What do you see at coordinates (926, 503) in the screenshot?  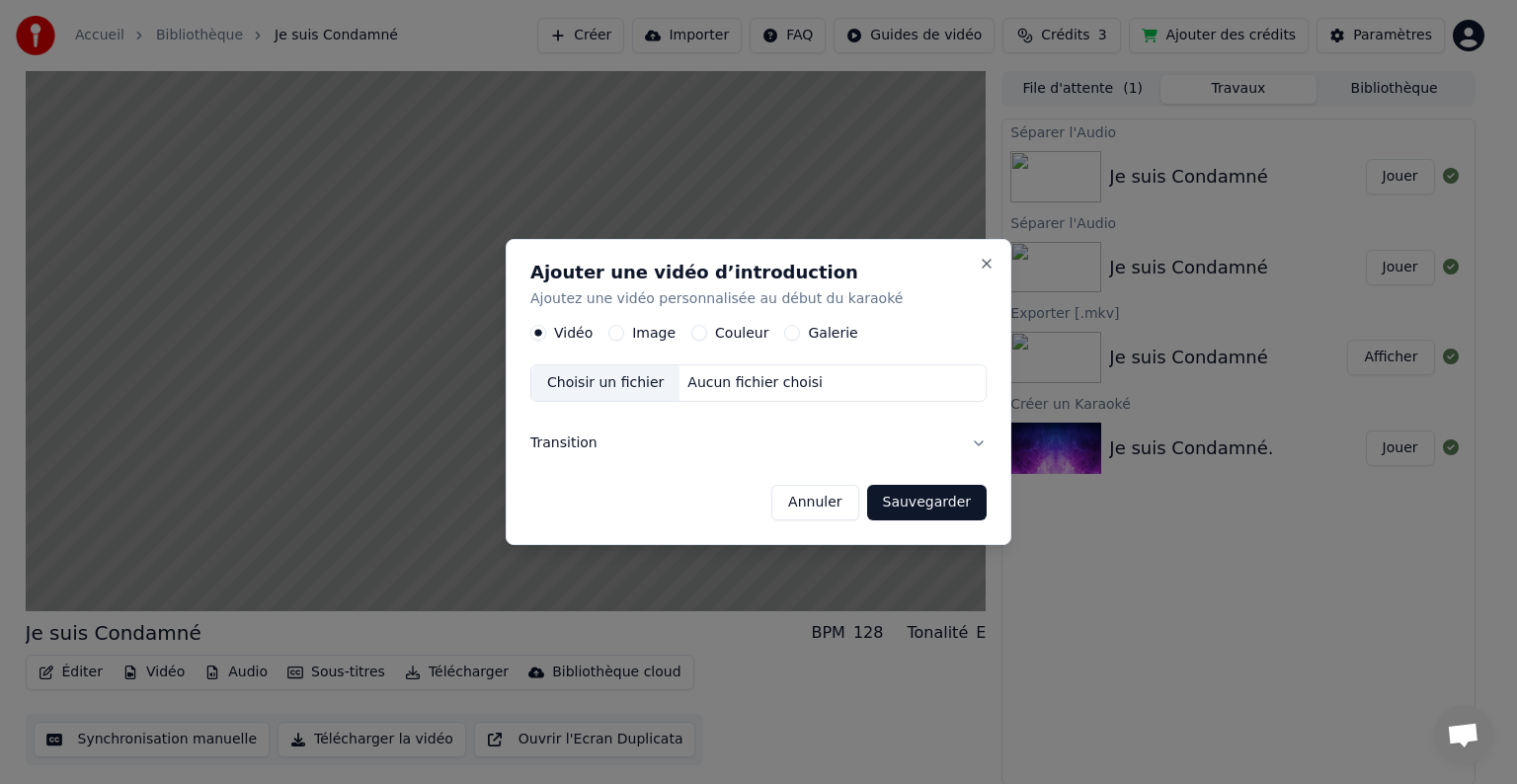 I see `button: Sauvegarder` at bounding box center [926, 503].